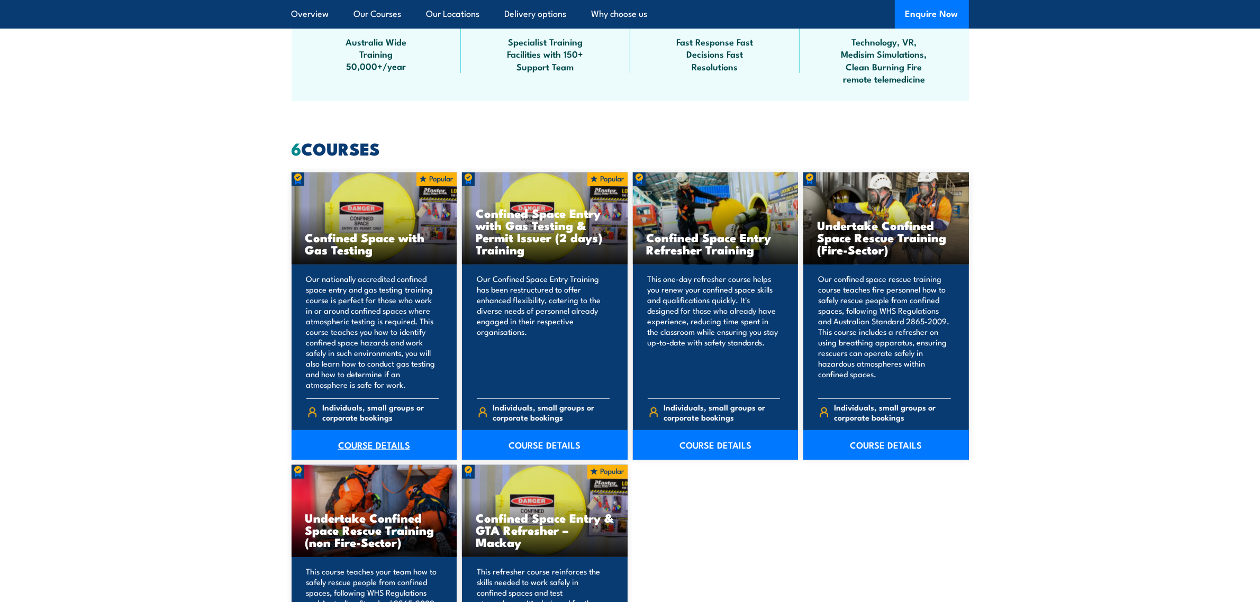 This screenshot has width=1260, height=602. What do you see at coordinates (886, 237) in the screenshot?
I see `h3: Undertake Confined Space Rescue Training (Fire-Sector)` at bounding box center [886, 237].